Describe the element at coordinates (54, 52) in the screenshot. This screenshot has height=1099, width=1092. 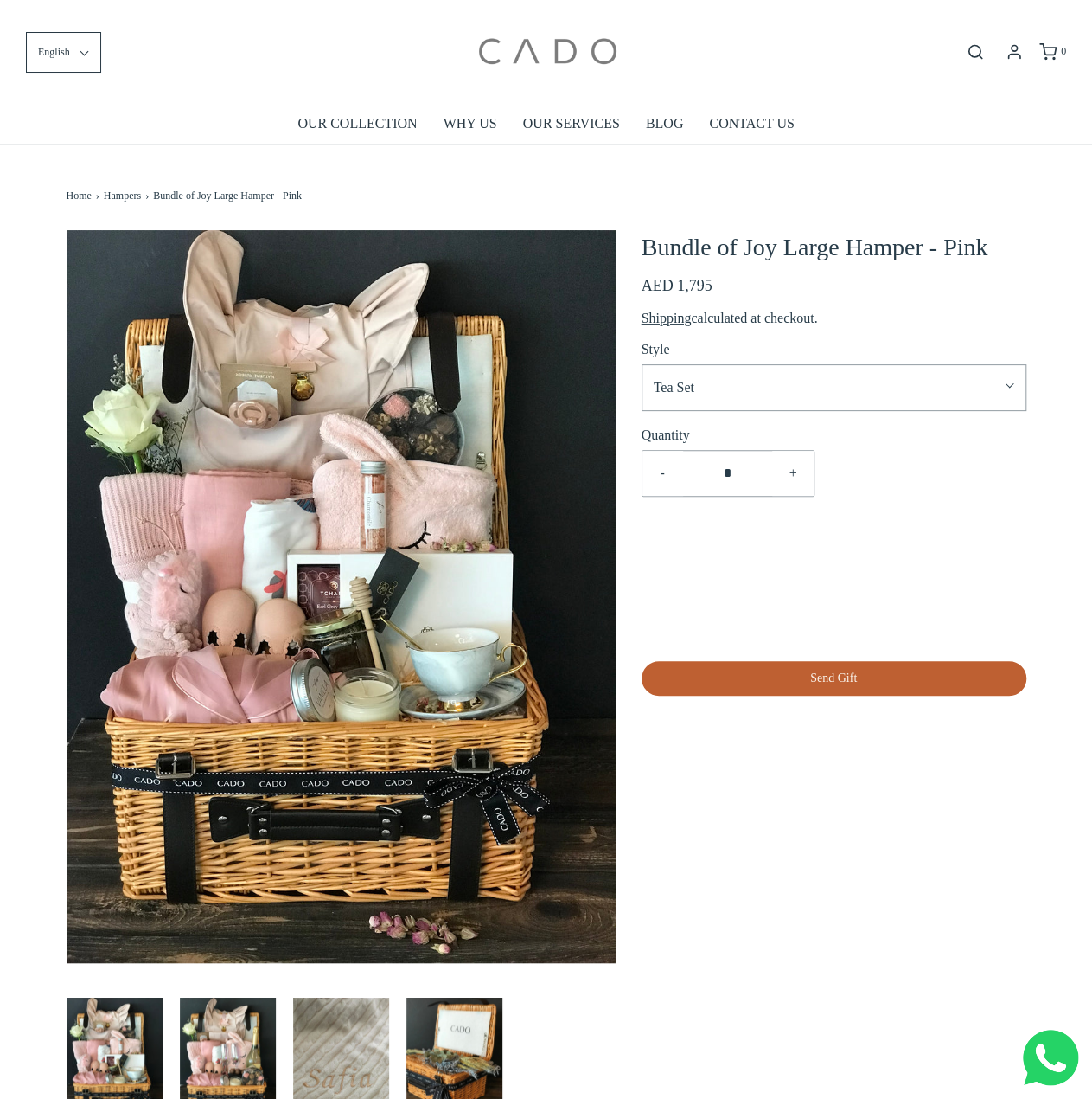
I see `span: English` at that location.